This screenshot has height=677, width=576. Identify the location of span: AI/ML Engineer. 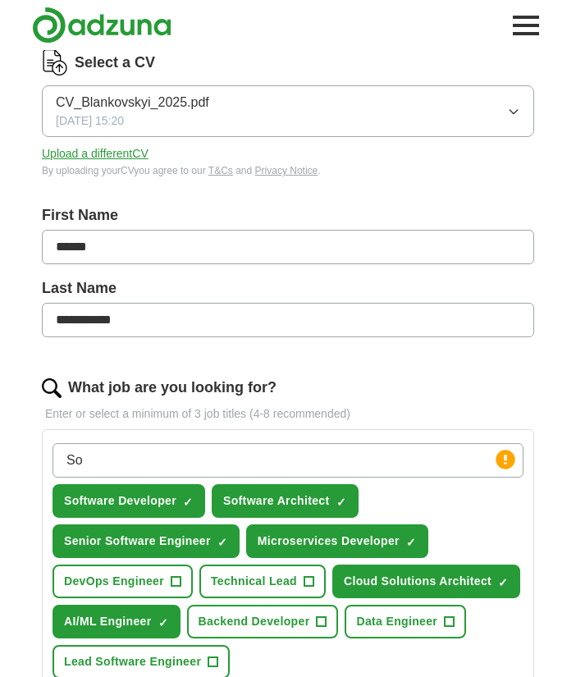
(108, 621).